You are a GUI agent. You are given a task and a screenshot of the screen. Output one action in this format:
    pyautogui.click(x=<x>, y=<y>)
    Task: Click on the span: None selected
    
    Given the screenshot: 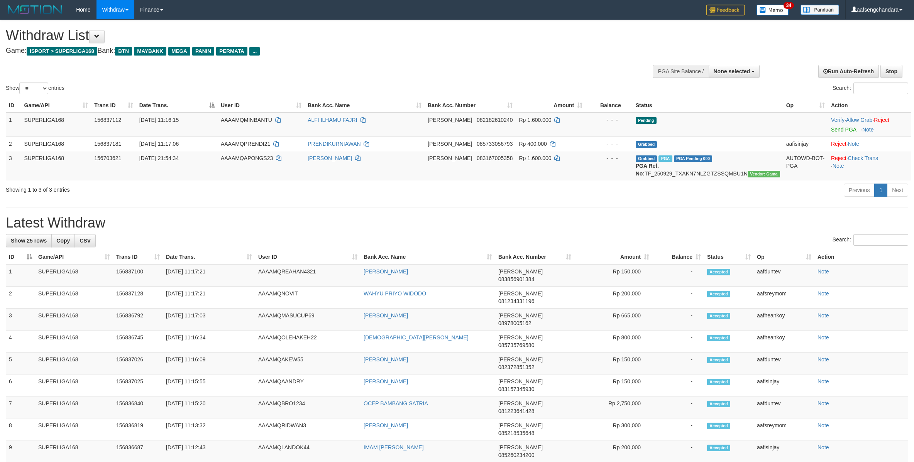 What is the action you would take?
    pyautogui.click(x=732, y=71)
    